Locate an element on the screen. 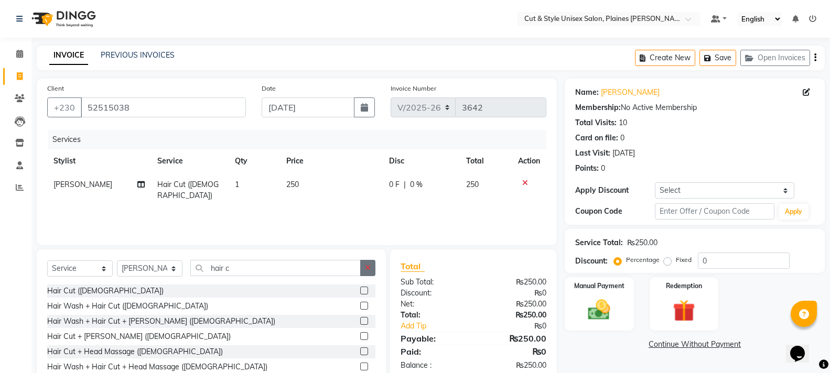  input: Enter Offer / Coupon Code is located at coordinates (714, 211).